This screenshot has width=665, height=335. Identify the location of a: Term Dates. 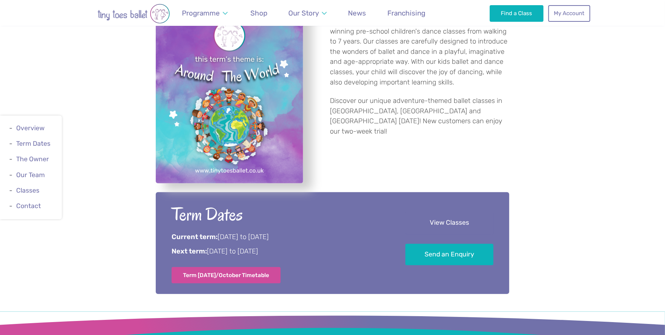
(33, 143).